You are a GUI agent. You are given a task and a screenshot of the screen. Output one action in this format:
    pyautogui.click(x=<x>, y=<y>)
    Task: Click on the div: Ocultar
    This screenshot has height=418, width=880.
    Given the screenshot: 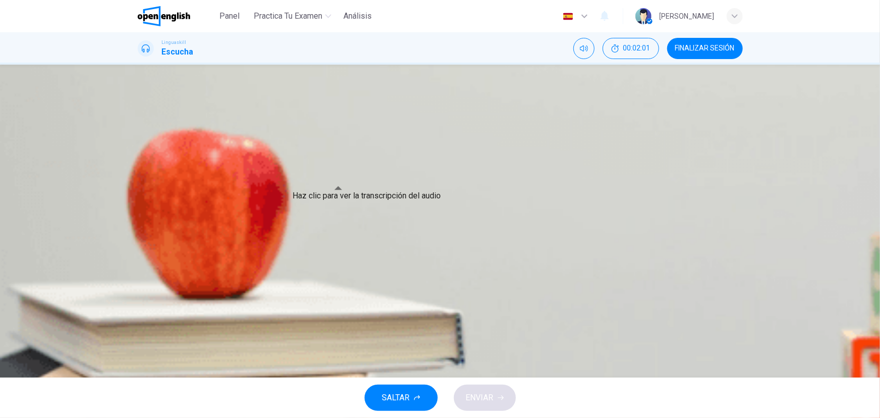 What is the action you would take?
    pyautogui.click(x=631, y=48)
    